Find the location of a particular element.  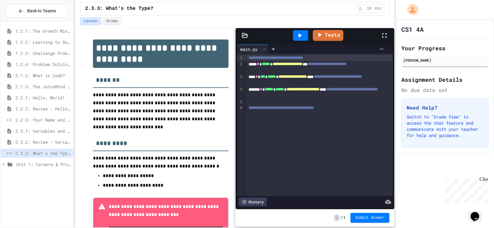

span: 1.2.3: Challenge Problem - The Bridge is located at coordinates (43, 53).